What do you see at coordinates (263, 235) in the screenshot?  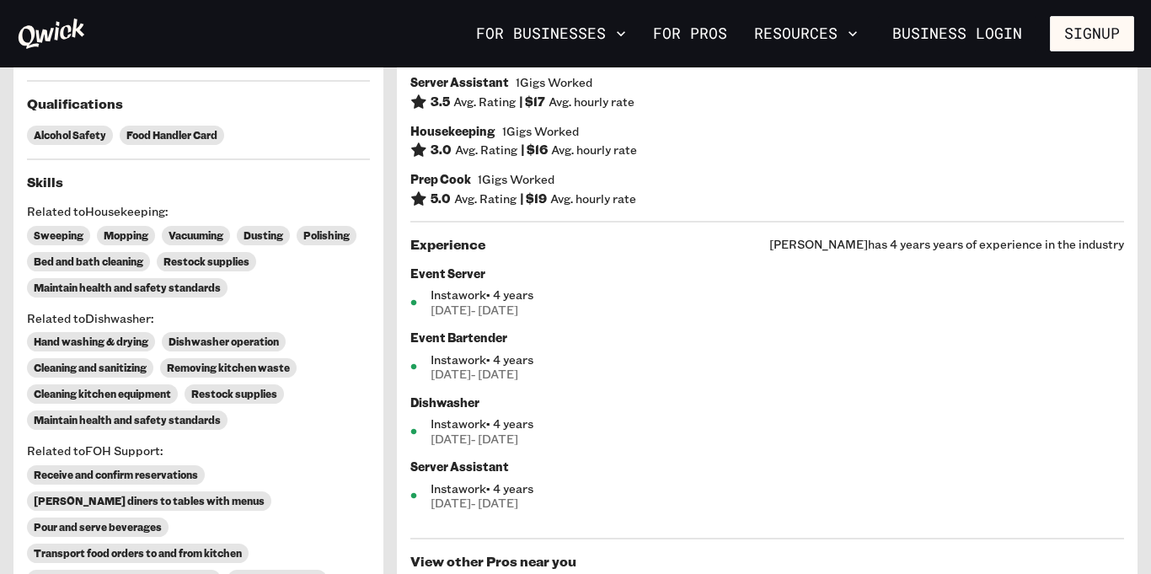 I see `span: Dusting` at bounding box center [263, 235].